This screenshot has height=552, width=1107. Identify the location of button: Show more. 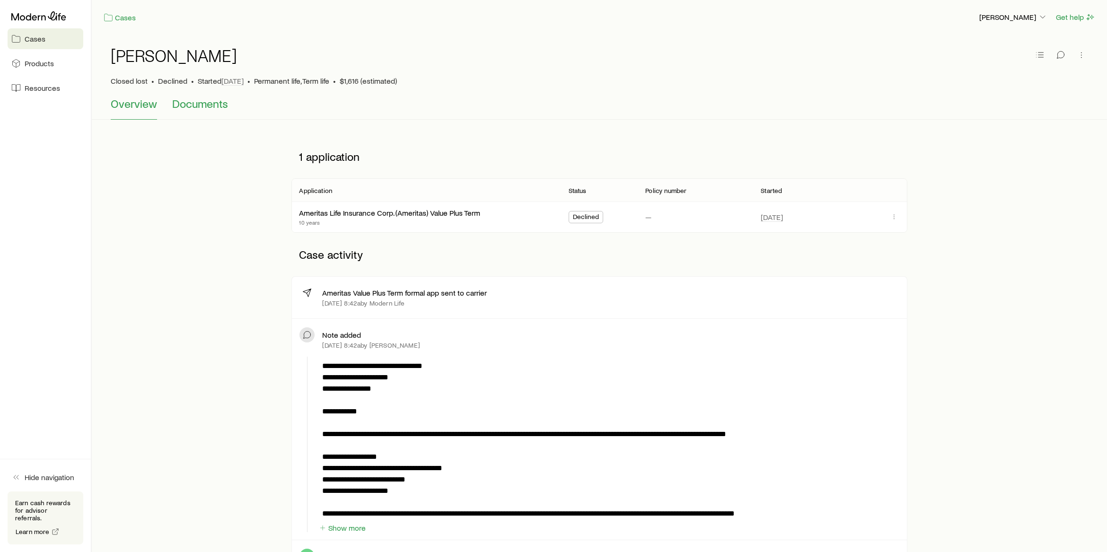
(342, 528).